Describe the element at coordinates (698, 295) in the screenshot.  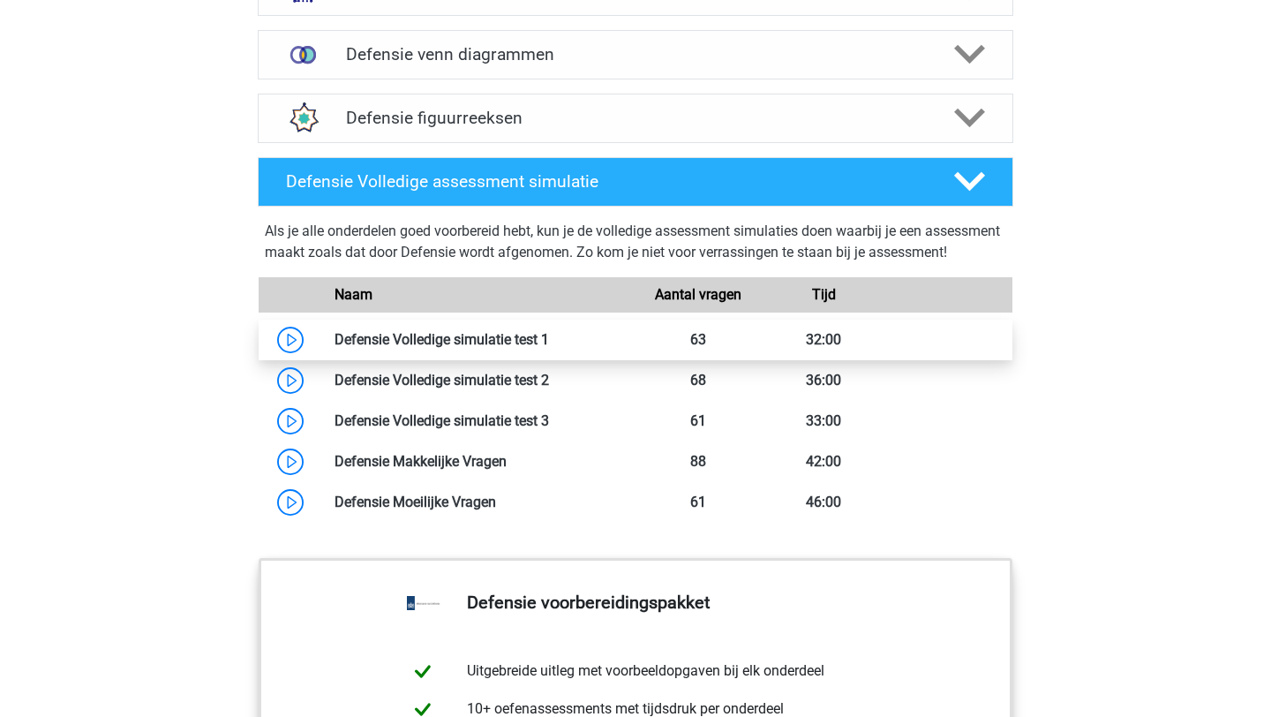
I see `div: Aantal vragen` at that location.